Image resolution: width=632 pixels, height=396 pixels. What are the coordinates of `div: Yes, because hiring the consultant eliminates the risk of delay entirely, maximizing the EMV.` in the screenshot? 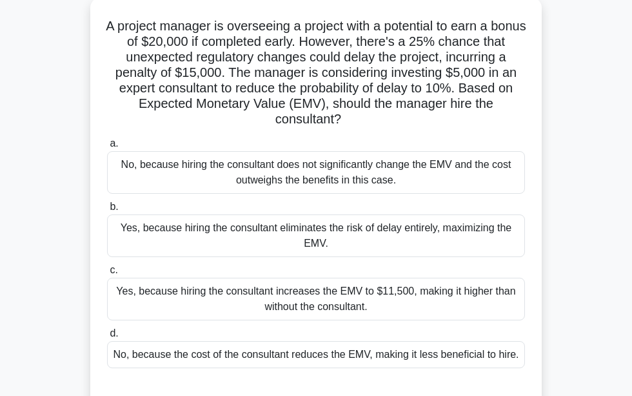 It's located at (316, 236).